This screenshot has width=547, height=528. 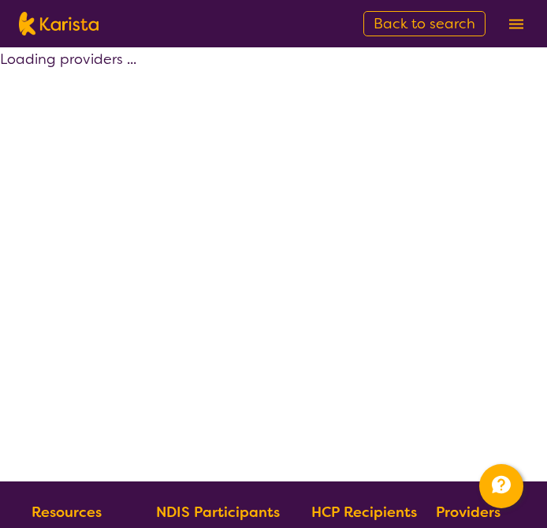 I want to click on b: HCP Recipients, so click(x=364, y=512).